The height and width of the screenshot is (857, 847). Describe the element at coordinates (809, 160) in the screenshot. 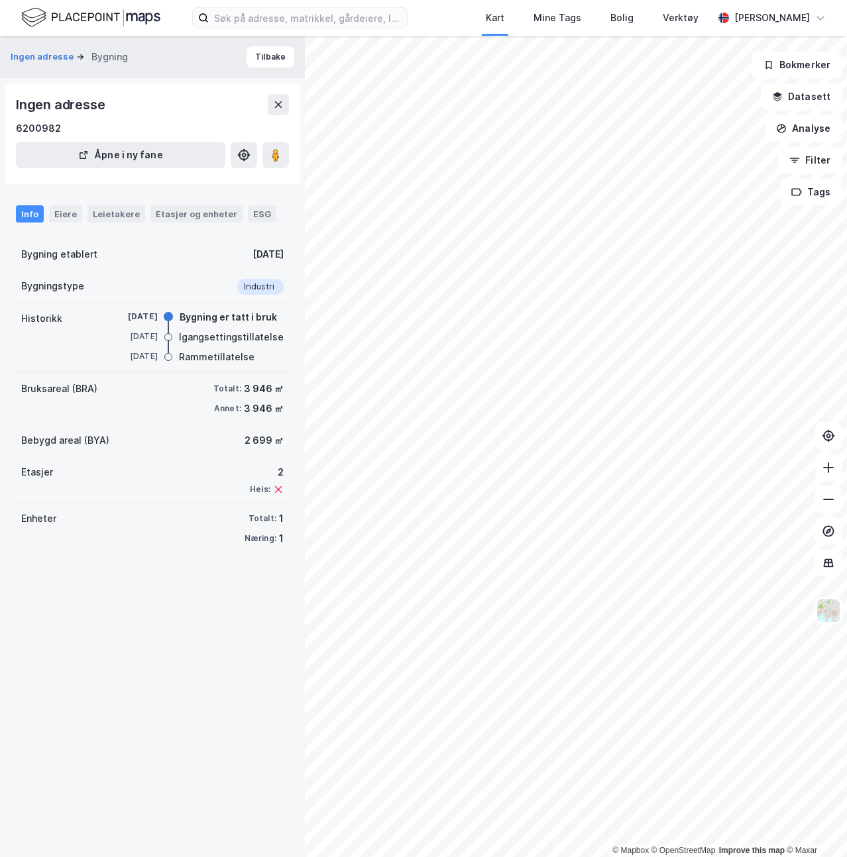

I see `button: Filter` at that location.